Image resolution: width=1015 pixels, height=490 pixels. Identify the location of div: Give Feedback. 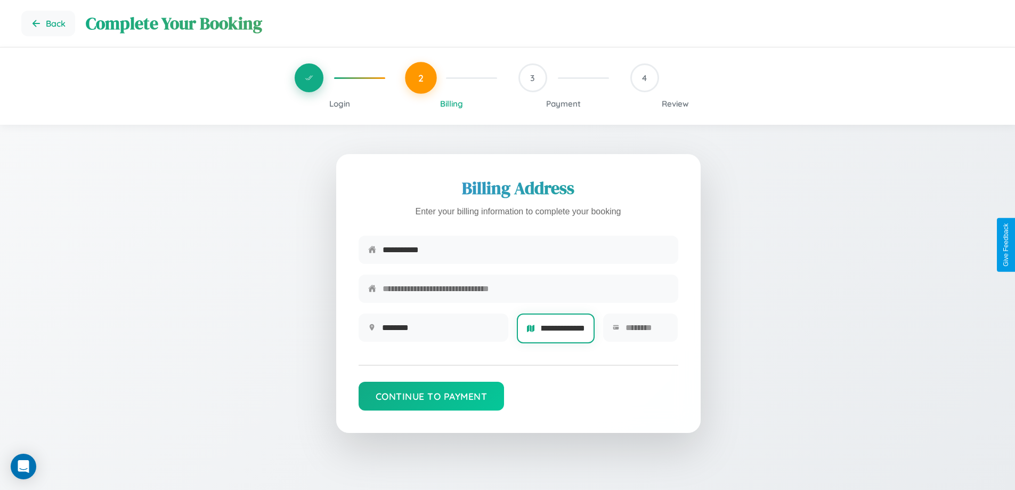
(1006, 245).